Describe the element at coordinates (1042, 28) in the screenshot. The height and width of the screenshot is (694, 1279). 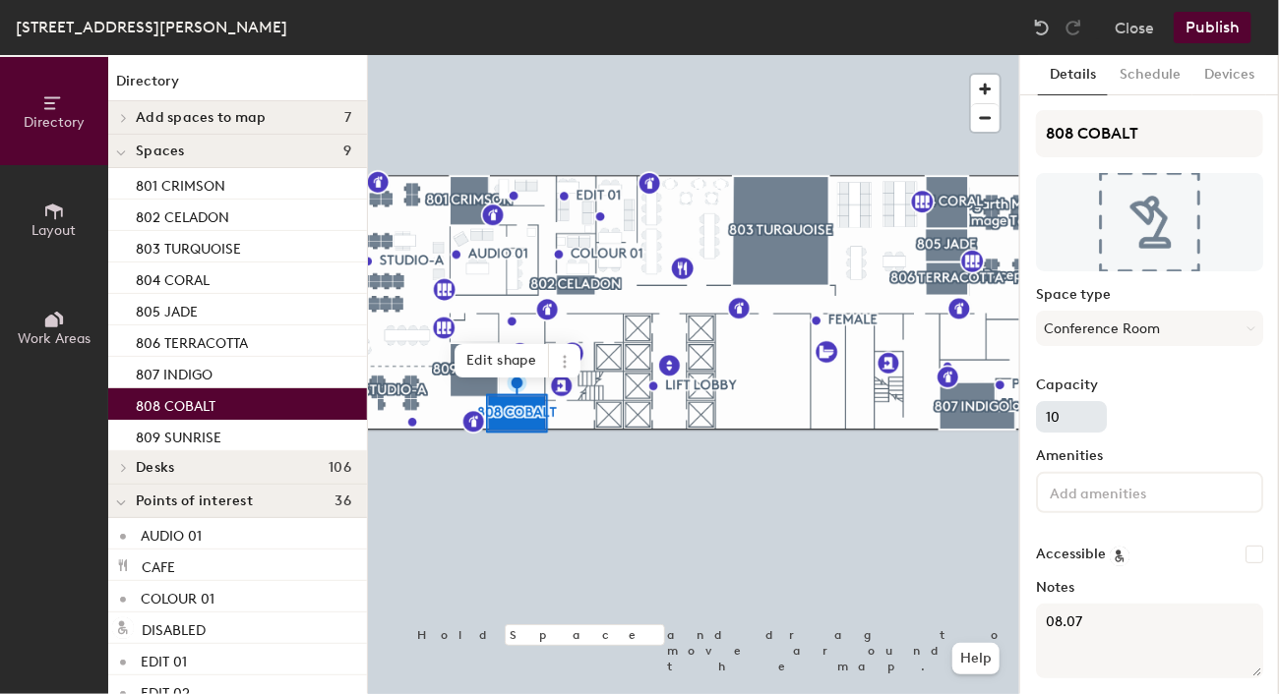
I see `img: Undo` at that location.